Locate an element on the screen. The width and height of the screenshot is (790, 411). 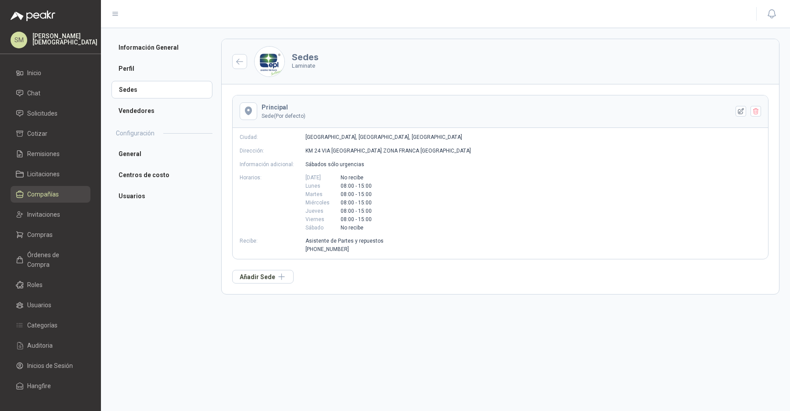
p: Información adicional: is located at coordinates (273, 164).